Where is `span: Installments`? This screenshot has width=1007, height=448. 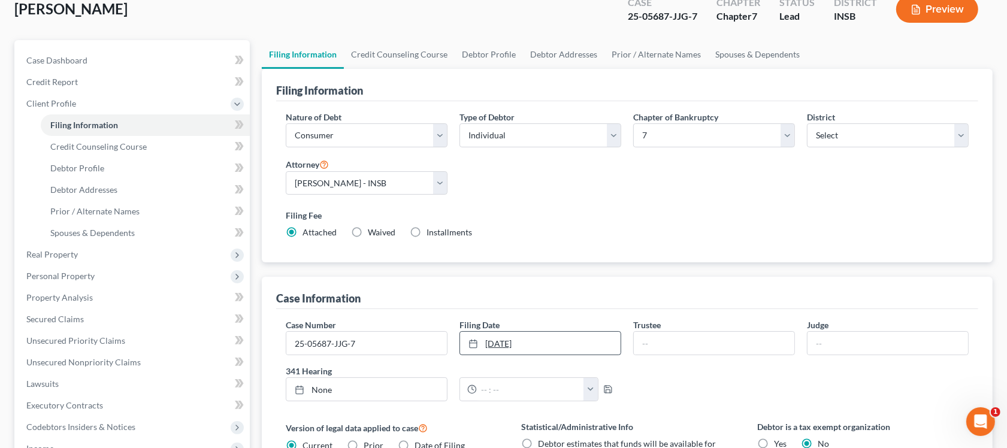 span: Installments is located at coordinates (449, 232).